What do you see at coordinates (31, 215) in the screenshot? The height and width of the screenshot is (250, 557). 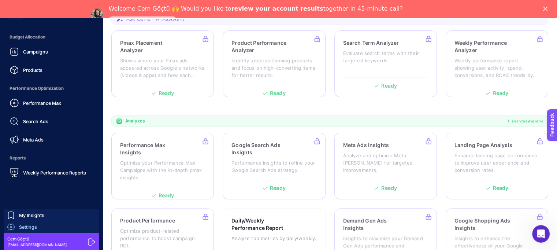 I see `span: My Insights` at bounding box center [31, 215].